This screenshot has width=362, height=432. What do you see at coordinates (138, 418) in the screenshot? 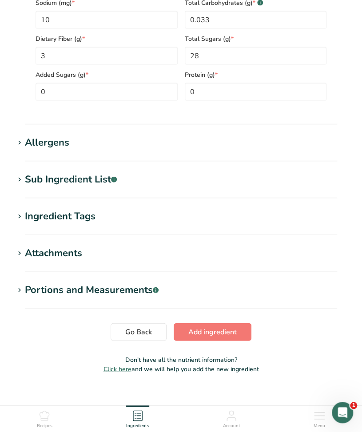
I see `a: Ingredients` at bounding box center [138, 418].